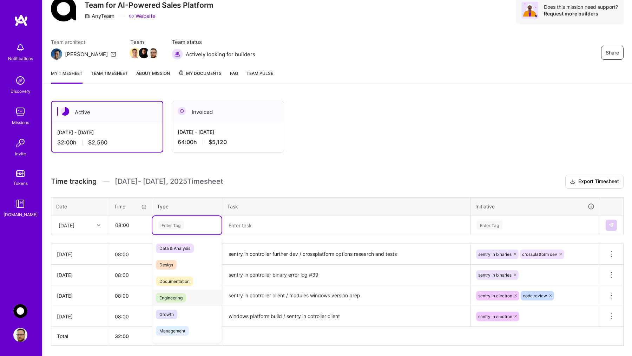  What do you see at coordinates (346, 295) in the screenshot?
I see `textarea: sentry in controller client / modules windows version prep` at bounding box center [346, 295].